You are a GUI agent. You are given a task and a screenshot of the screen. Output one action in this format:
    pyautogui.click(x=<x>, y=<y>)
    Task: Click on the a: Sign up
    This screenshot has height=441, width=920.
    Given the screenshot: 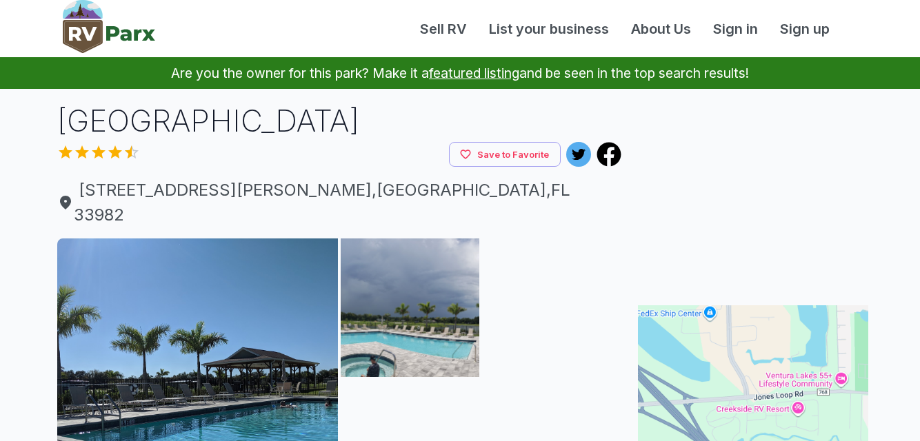 What is the action you would take?
    pyautogui.click(x=805, y=29)
    